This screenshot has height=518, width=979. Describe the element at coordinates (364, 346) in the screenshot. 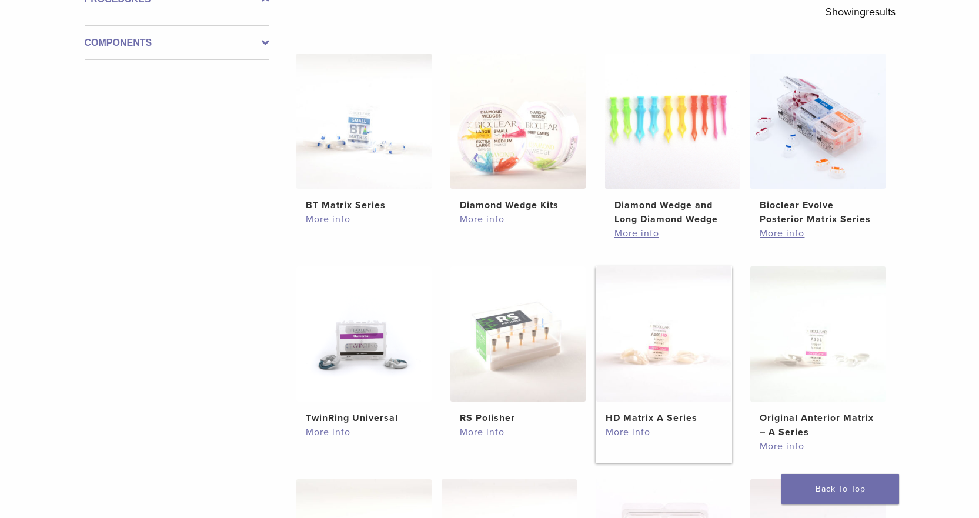

I see `a: TwinRing UniversalTwinRing Universal` at that location.